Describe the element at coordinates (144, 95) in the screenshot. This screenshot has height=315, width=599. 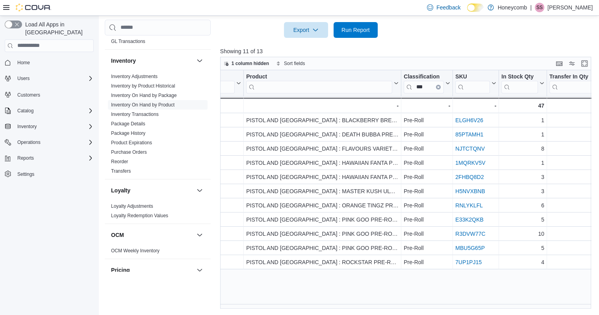
I see `span: Inventory On Hand by Package` at that location.